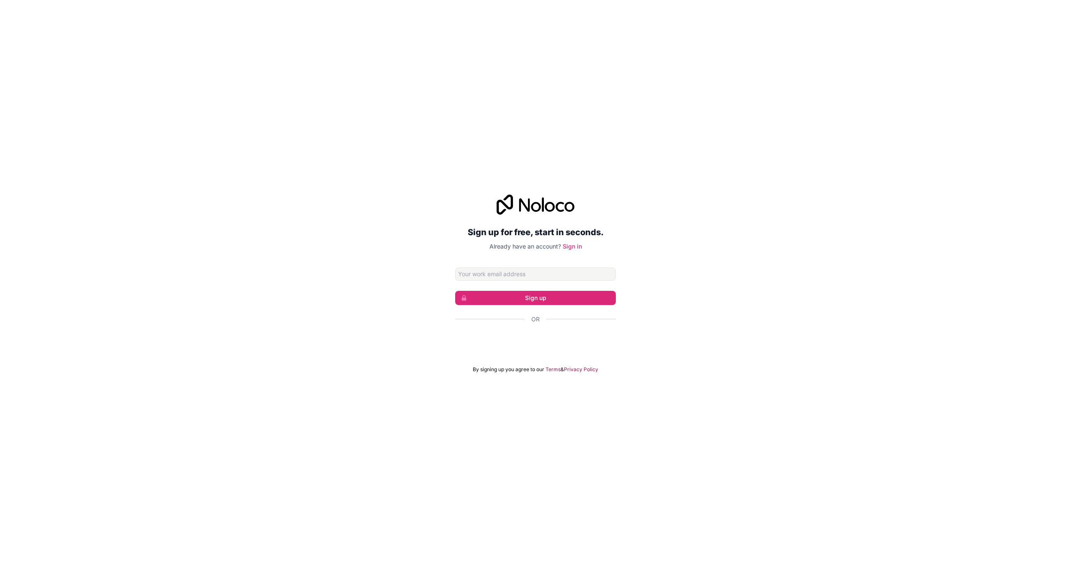 This screenshot has height=567, width=1071. Describe the element at coordinates (508, 369) in the screenshot. I see `span: By signing up you agree to our` at that location.